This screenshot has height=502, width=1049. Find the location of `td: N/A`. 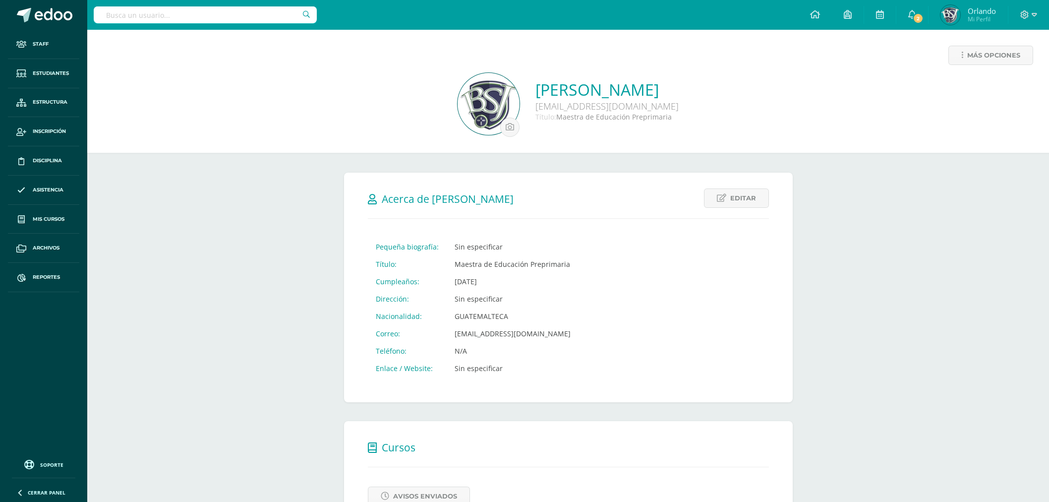

td: N/A is located at coordinates (512, 350).